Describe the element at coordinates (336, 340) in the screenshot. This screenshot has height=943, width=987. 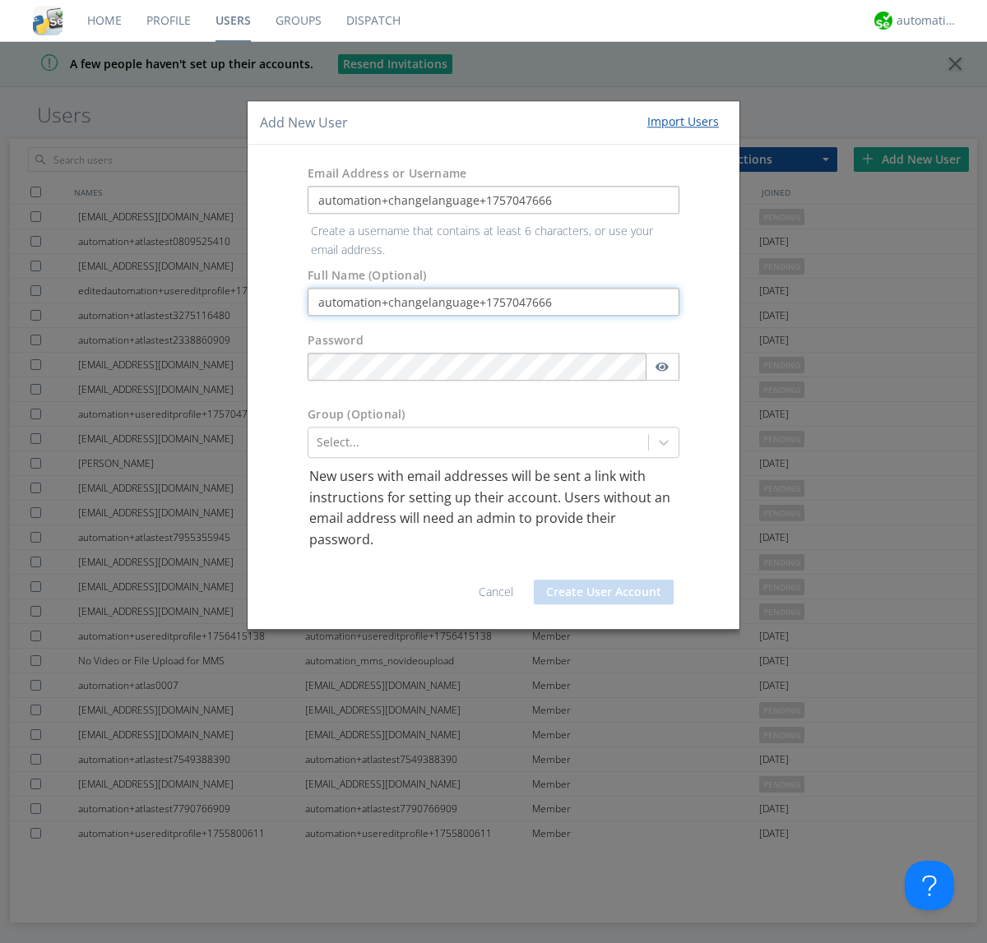
I see `label: Password` at that location.